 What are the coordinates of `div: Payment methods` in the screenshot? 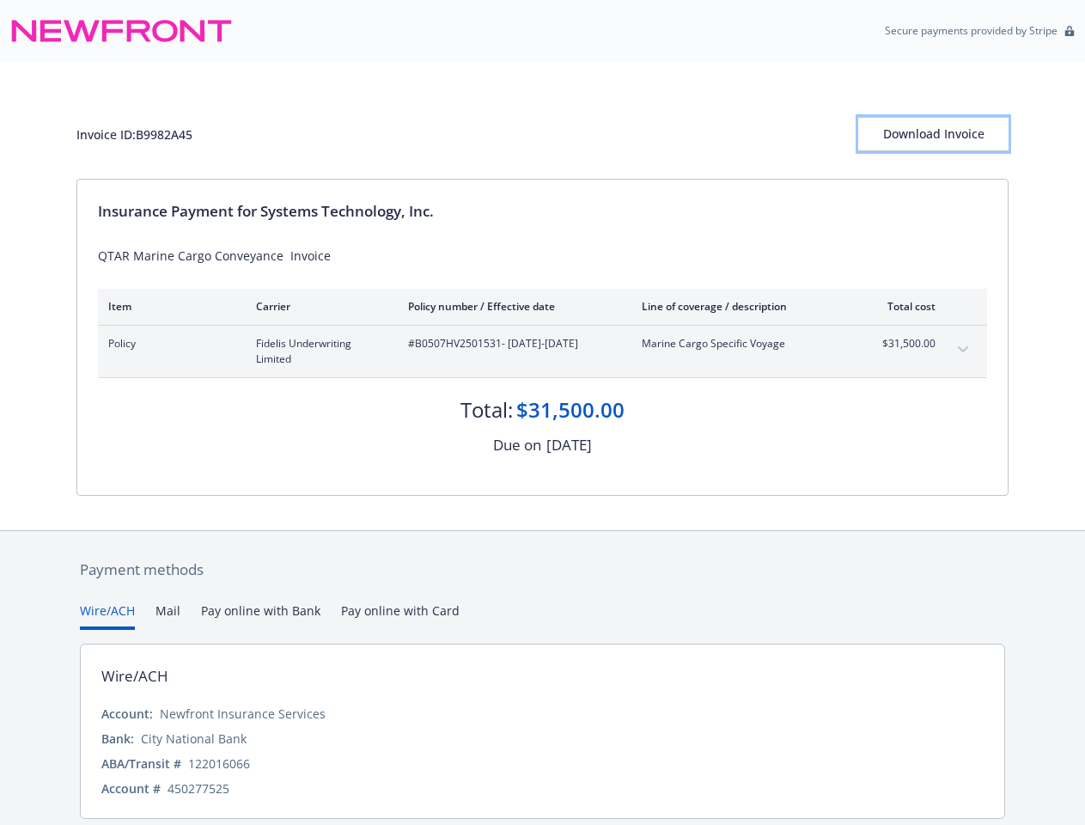 It's located at (542, 570).